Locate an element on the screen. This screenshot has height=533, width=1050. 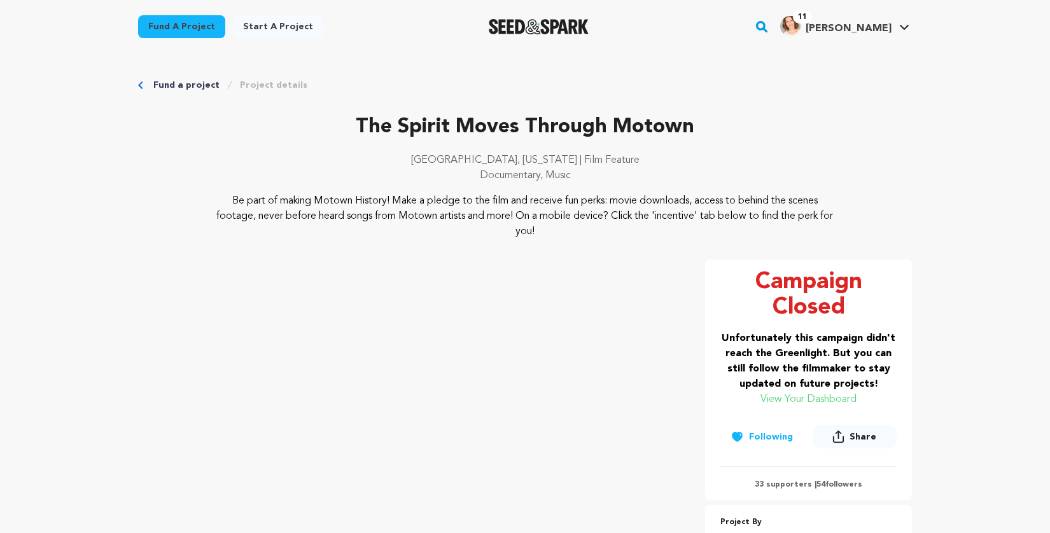
span: 54 is located at coordinates (821, 485).